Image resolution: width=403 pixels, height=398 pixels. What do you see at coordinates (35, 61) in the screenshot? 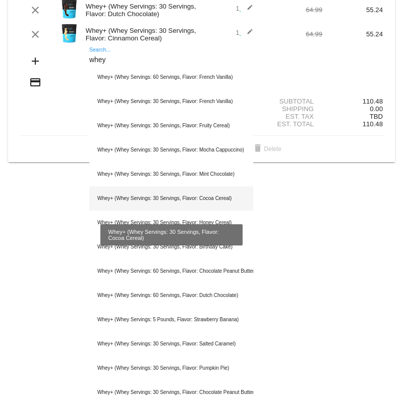
I see `mat-icon: add` at bounding box center [35, 61].